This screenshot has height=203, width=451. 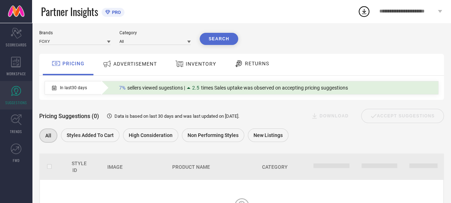 I want to click on div: Percentage of sellers who have viewed suggestions for the current Insight Type, so click(x=234, y=88).